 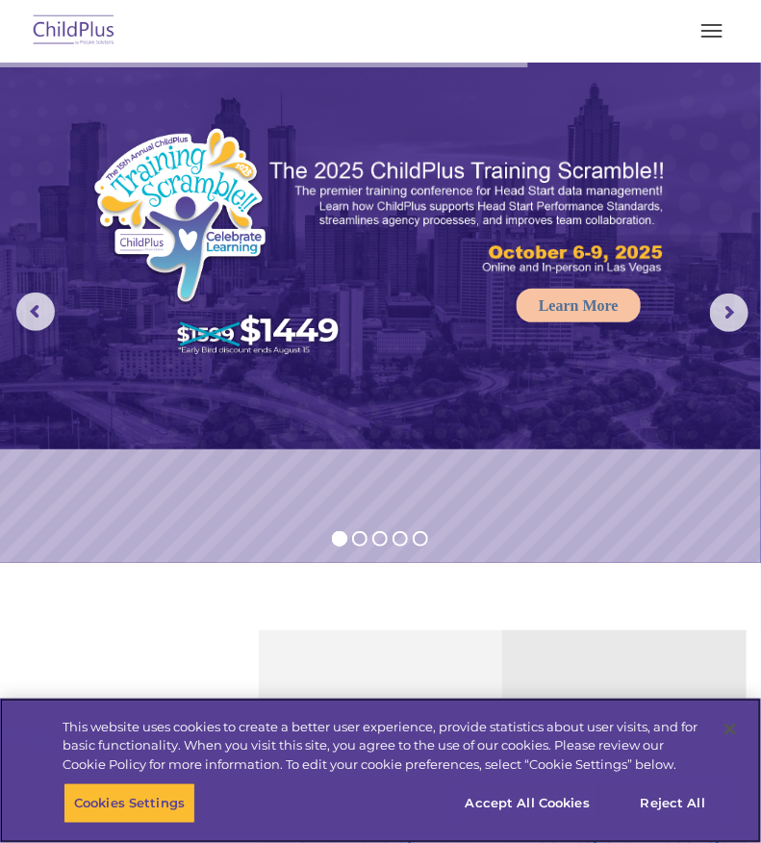 I want to click on img: ChildPlus by Procare Solutions, so click(x=74, y=31).